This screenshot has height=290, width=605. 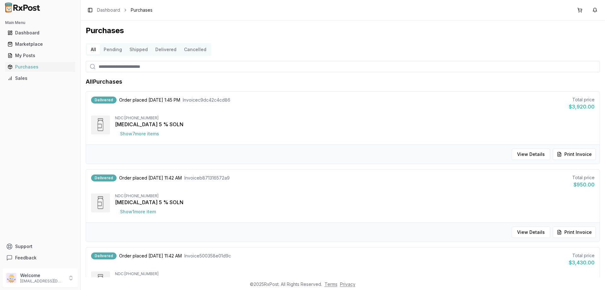 What do you see at coordinates (113, 50) in the screenshot?
I see `a: Pending` at bounding box center [113, 50].